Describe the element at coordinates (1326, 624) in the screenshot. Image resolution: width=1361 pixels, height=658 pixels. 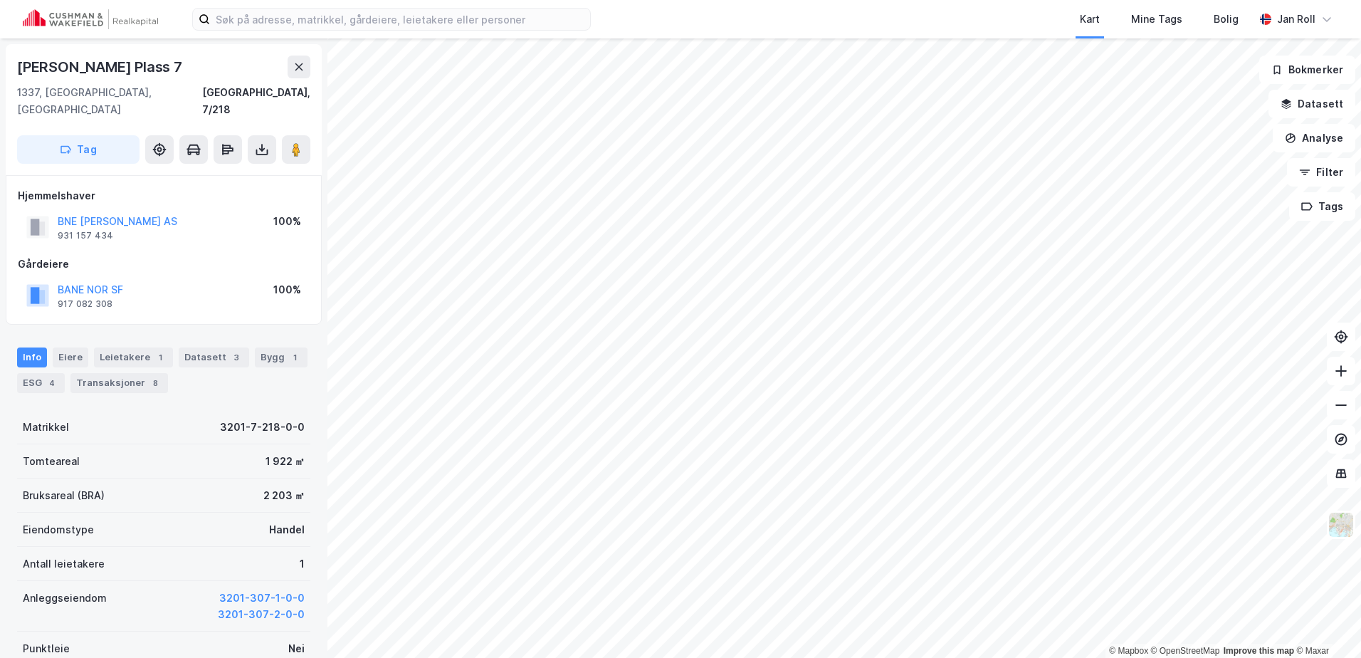
I see `div: Kontrollprogram for chat` at that location.